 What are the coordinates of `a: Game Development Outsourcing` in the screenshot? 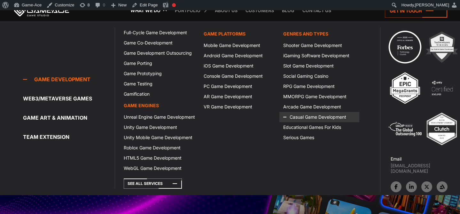 It's located at (160, 53).